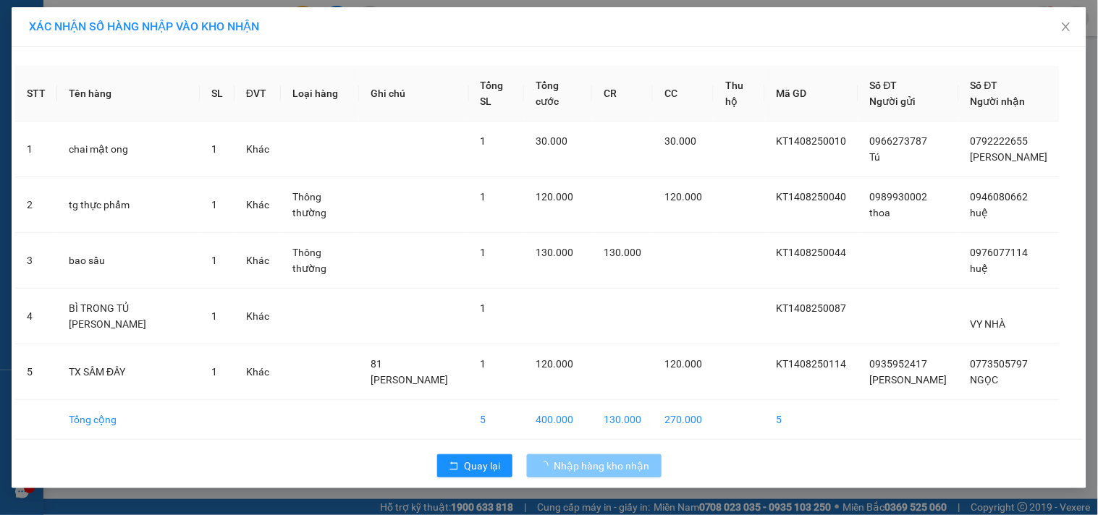 This screenshot has height=515, width=1098. What do you see at coordinates (414, 93) in the screenshot?
I see `th: Ghi chú` at bounding box center [414, 93].